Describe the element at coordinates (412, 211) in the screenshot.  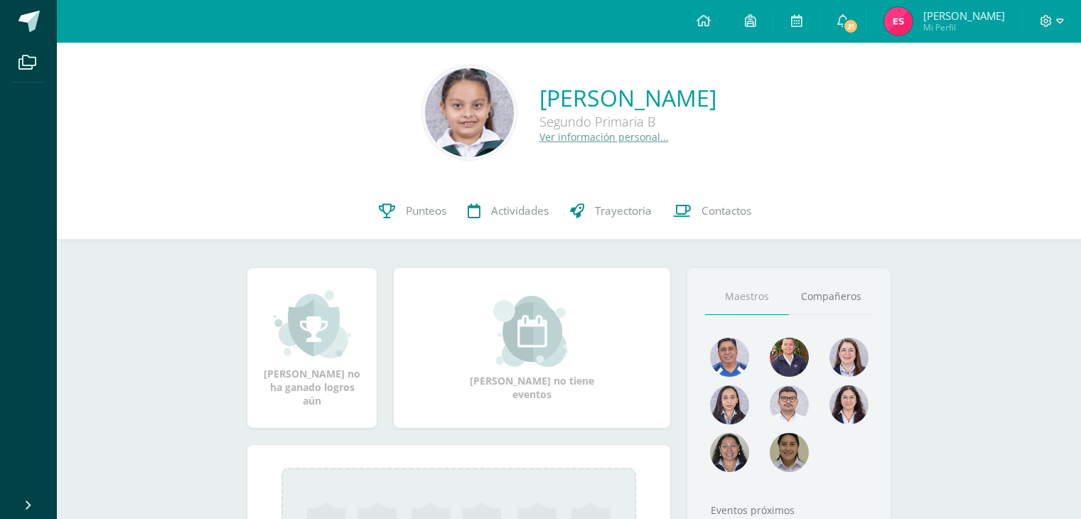
I see `a: Punteos` at that location.